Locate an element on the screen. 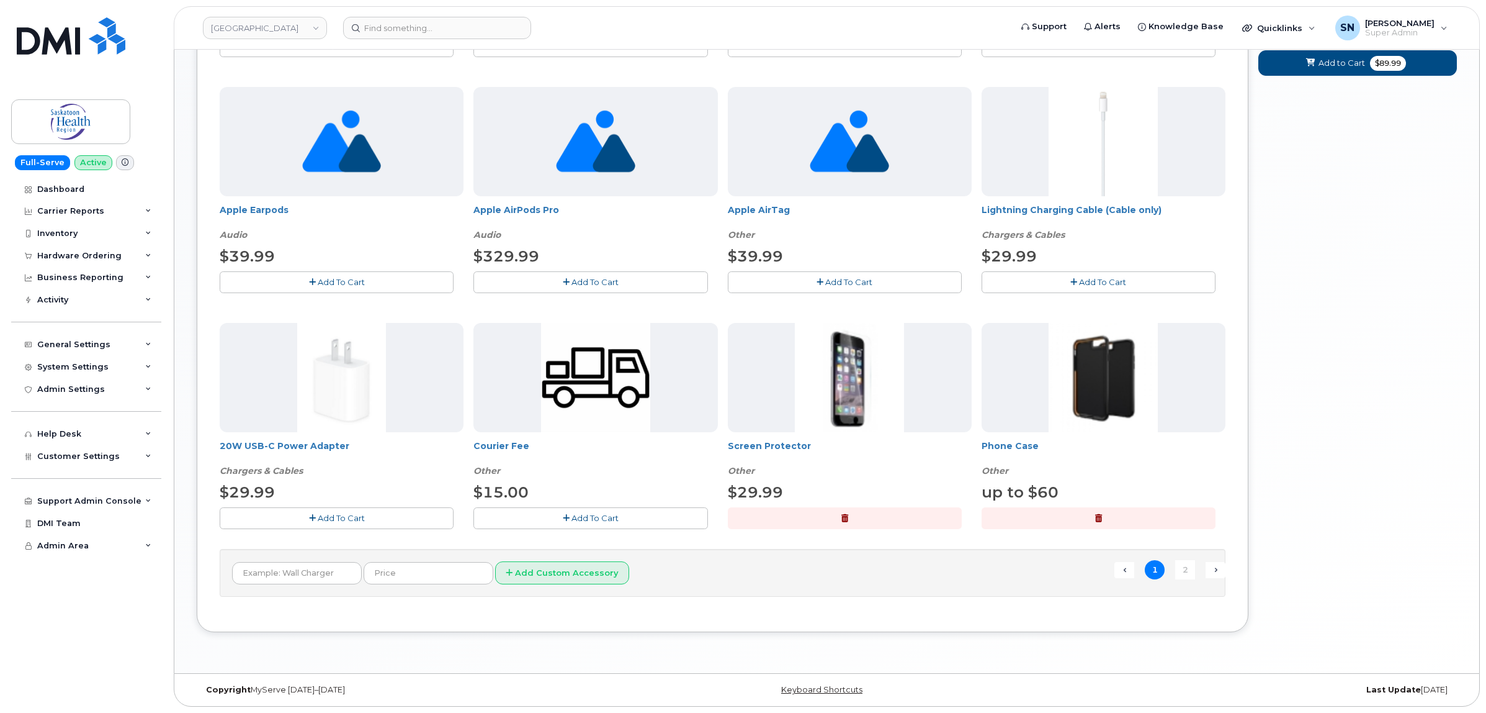 Image resolution: width=1486 pixels, height=713 pixels. a: Screen Protector is located at coordinates (770, 446).